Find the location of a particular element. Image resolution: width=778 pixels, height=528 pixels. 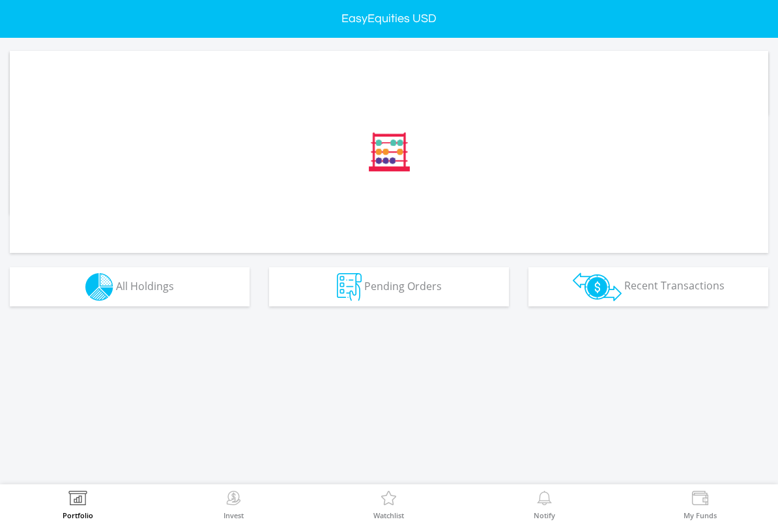

button: Pending Orders is located at coordinates (389, 287).